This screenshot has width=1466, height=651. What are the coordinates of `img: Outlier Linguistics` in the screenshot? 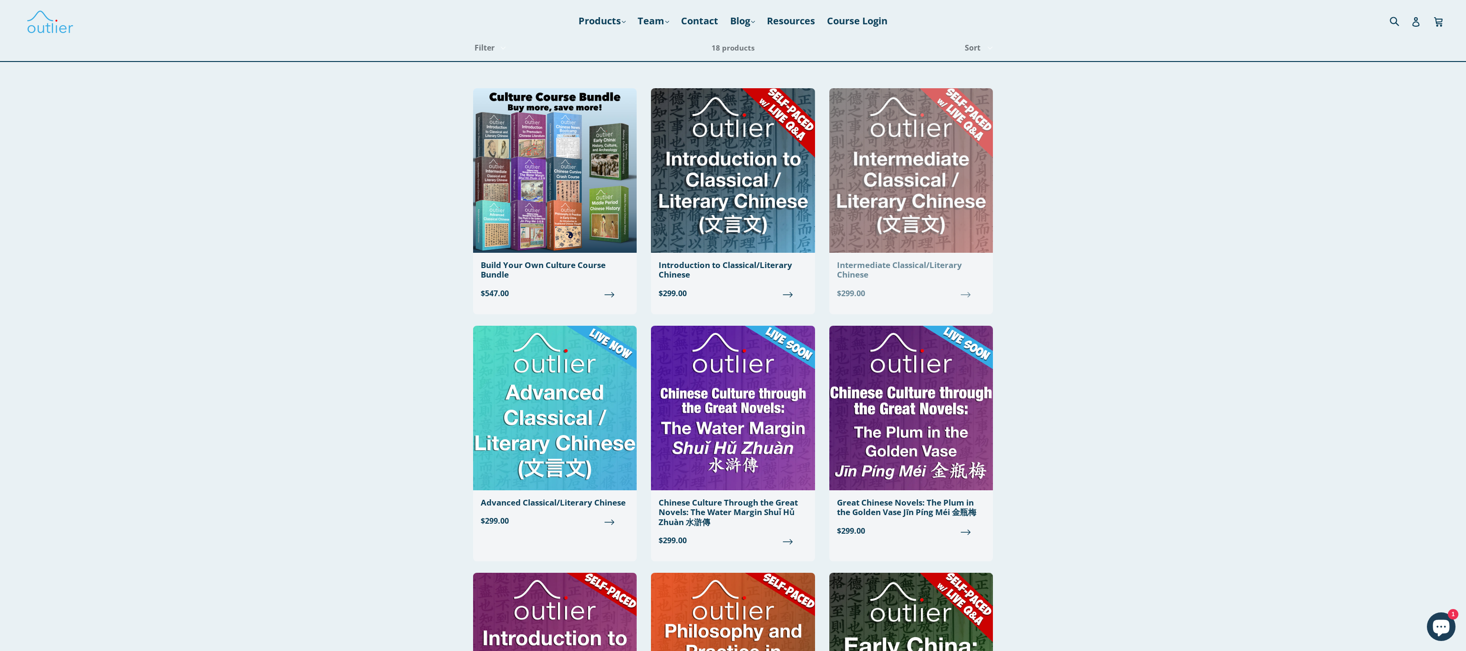 It's located at (50, 21).